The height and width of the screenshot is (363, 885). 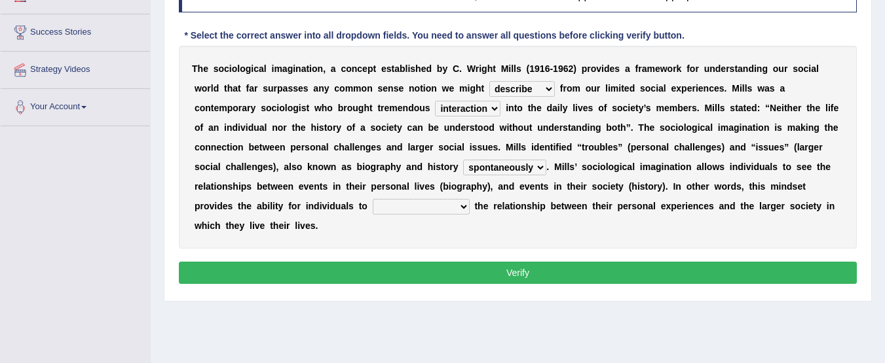 What do you see at coordinates (505, 69) in the screenshot?
I see `b: M` at bounding box center [505, 69].